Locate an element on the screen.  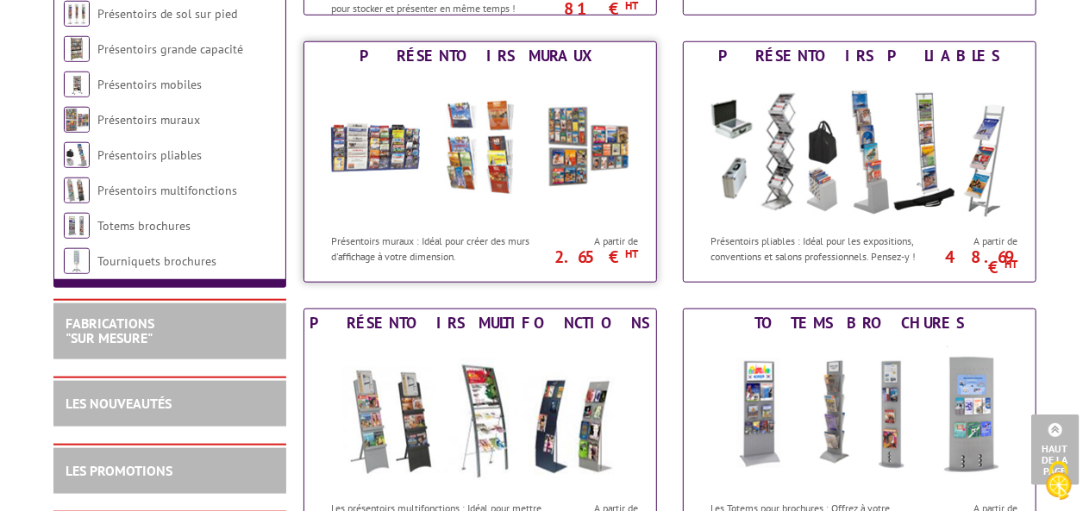
a: Haut de la page is located at coordinates (1056, 450).